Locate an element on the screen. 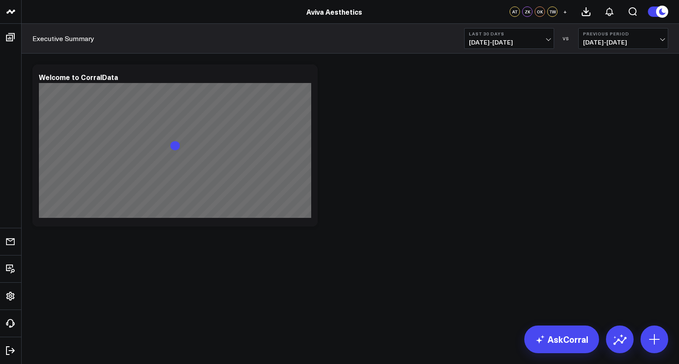 The width and height of the screenshot is (679, 364). b: Last 30 Days is located at coordinates (509, 34).